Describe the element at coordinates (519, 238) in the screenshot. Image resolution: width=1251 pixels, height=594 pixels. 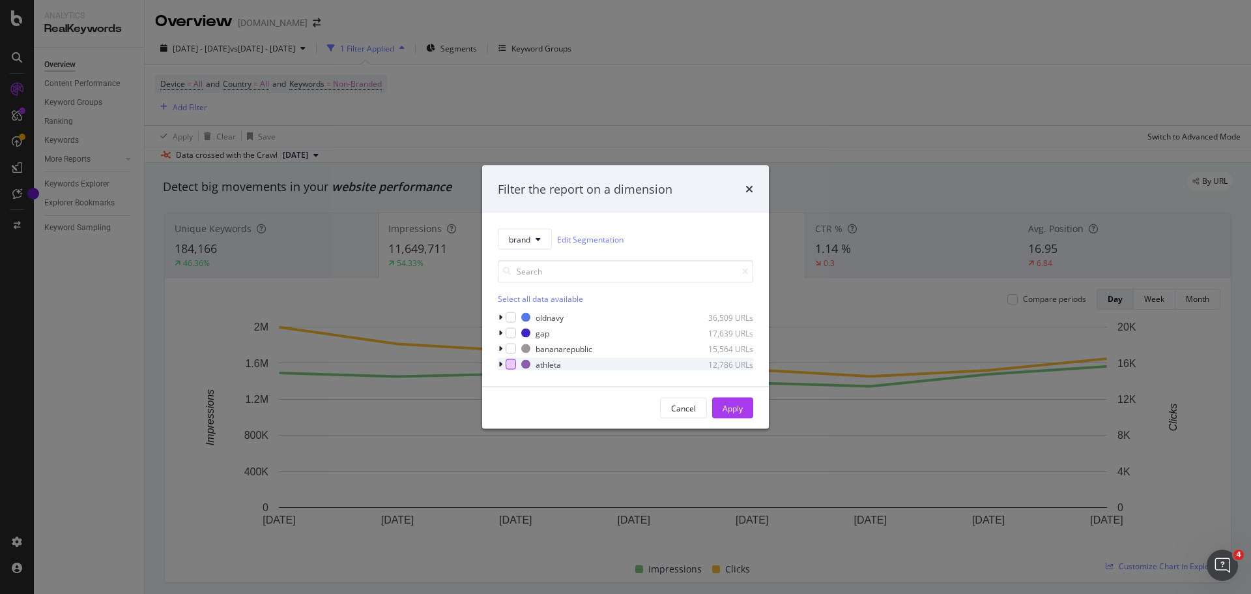
I see `span: brand` at that location.